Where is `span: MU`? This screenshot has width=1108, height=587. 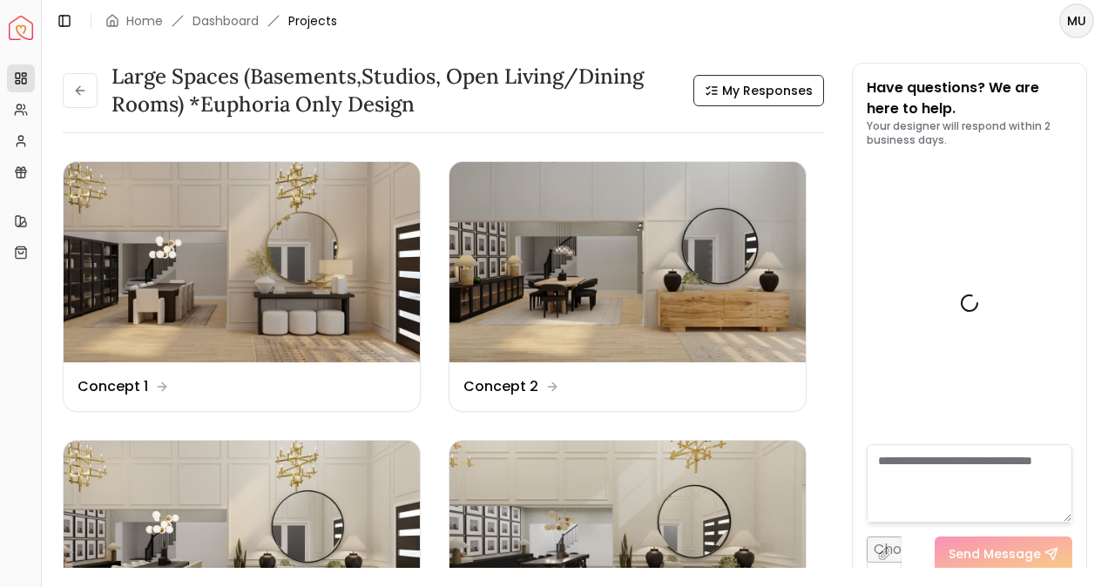 span: MU is located at coordinates (1077, 21).